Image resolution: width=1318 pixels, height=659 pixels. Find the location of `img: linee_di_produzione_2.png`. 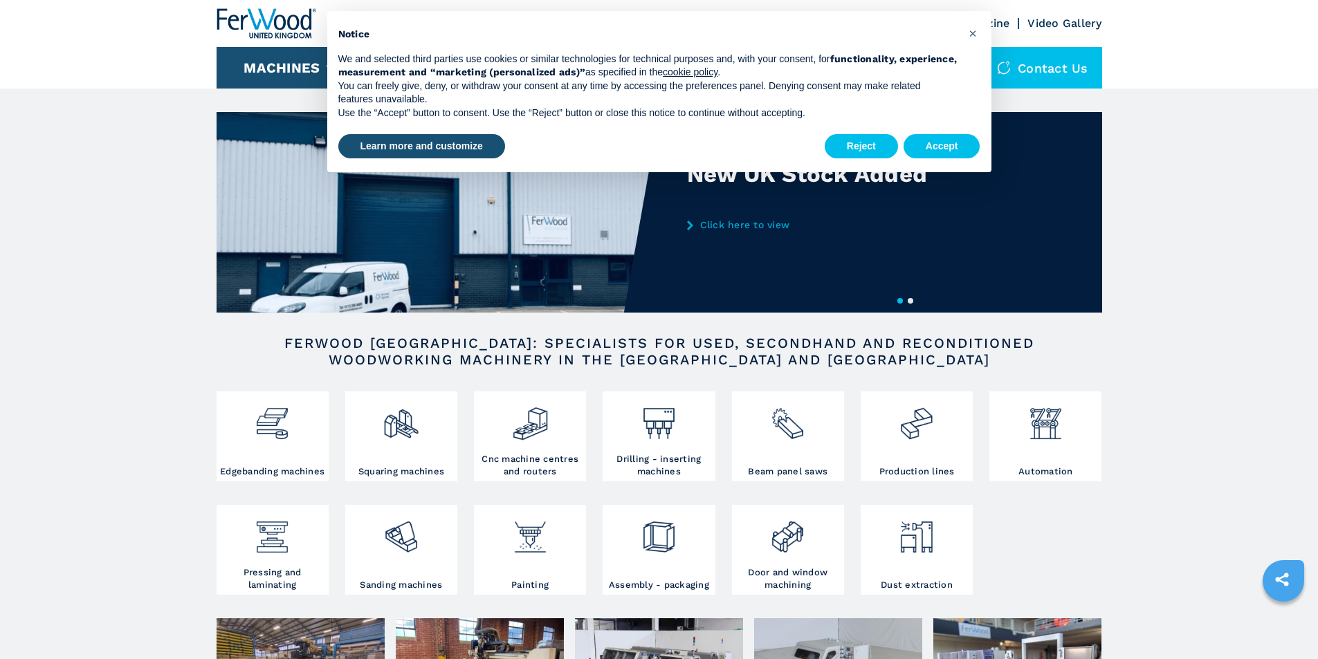

img: linee_di_produzione_2.png is located at coordinates (916, 419).